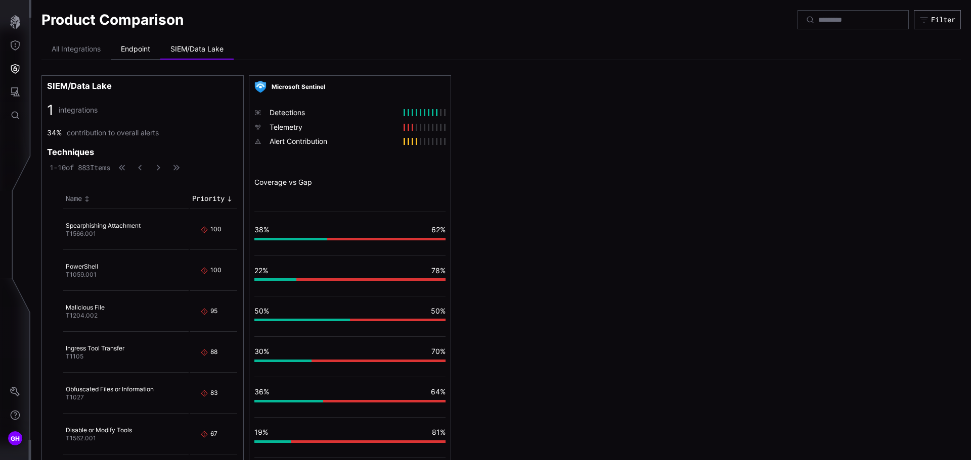 This screenshot has height=460, width=971. I want to click on span: 19%, so click(261, 432).